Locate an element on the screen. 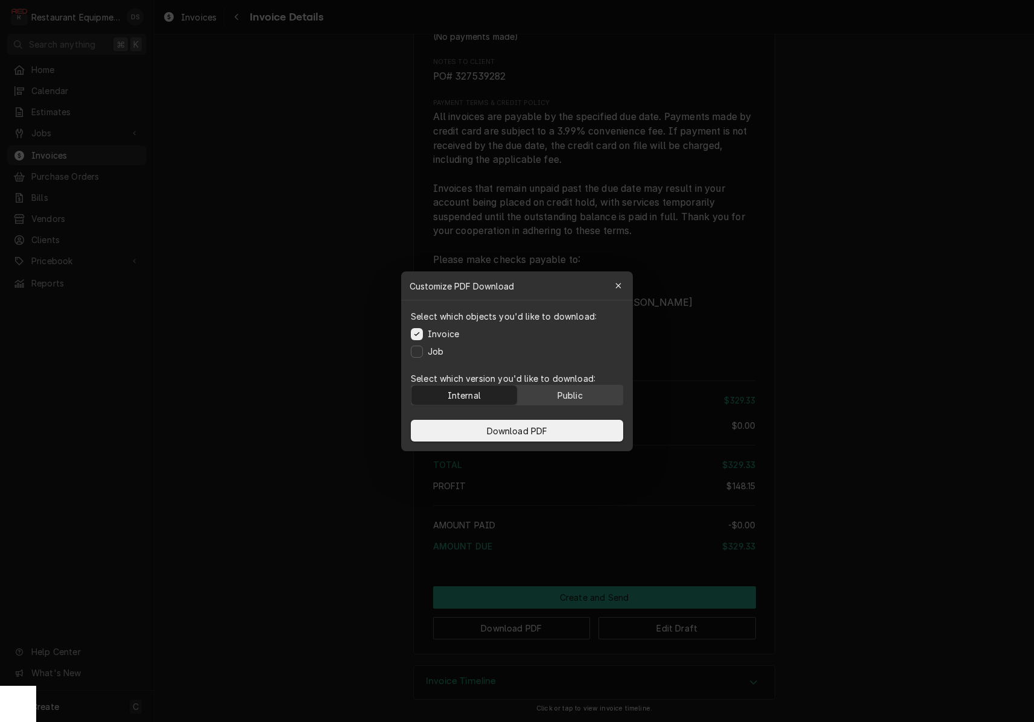 This screenshot has height=722, width=1034. label: Invoice is located at coordinates (443, 334).